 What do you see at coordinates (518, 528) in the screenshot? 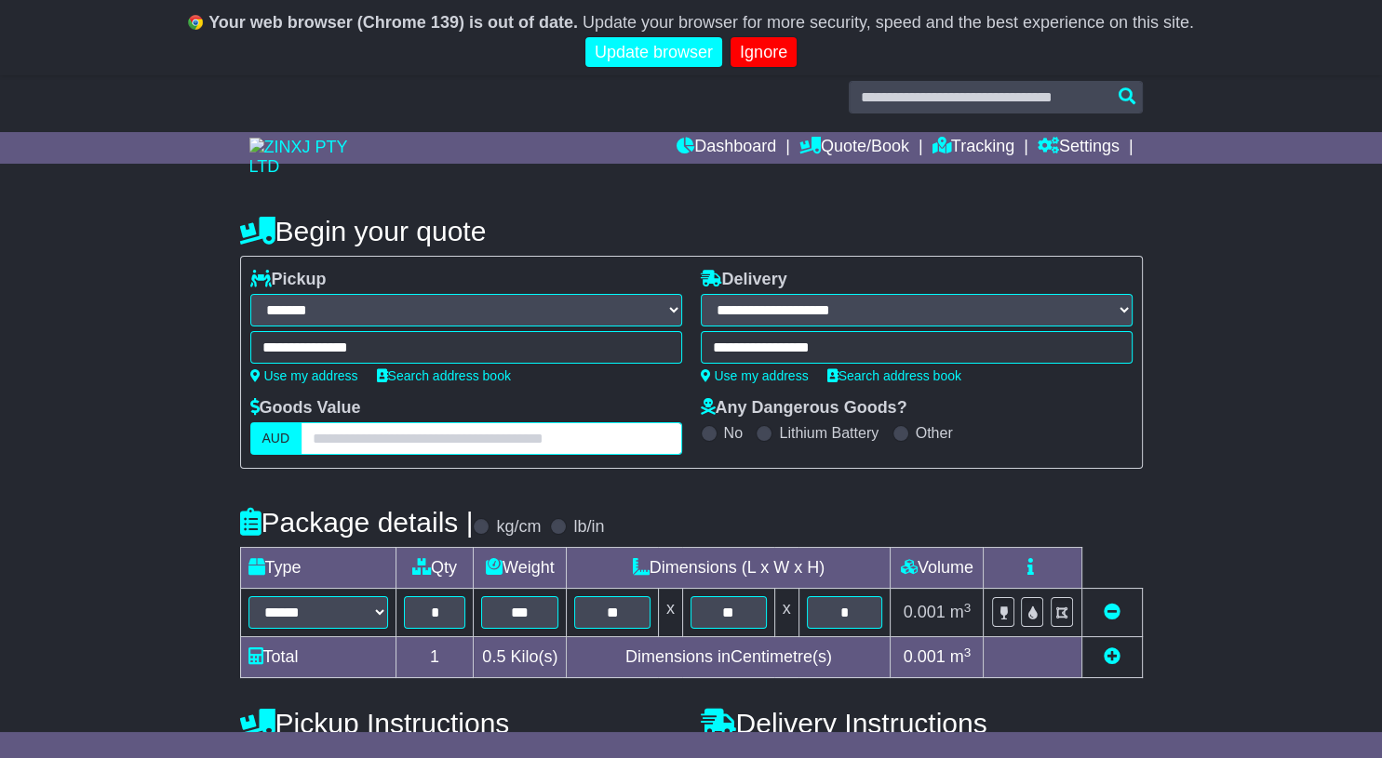
I see `label: kg/cm` at bounding box center [518, 528].